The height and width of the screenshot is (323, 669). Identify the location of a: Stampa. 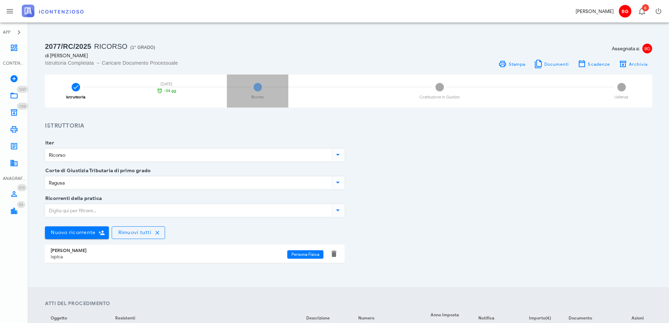
(511, 64).